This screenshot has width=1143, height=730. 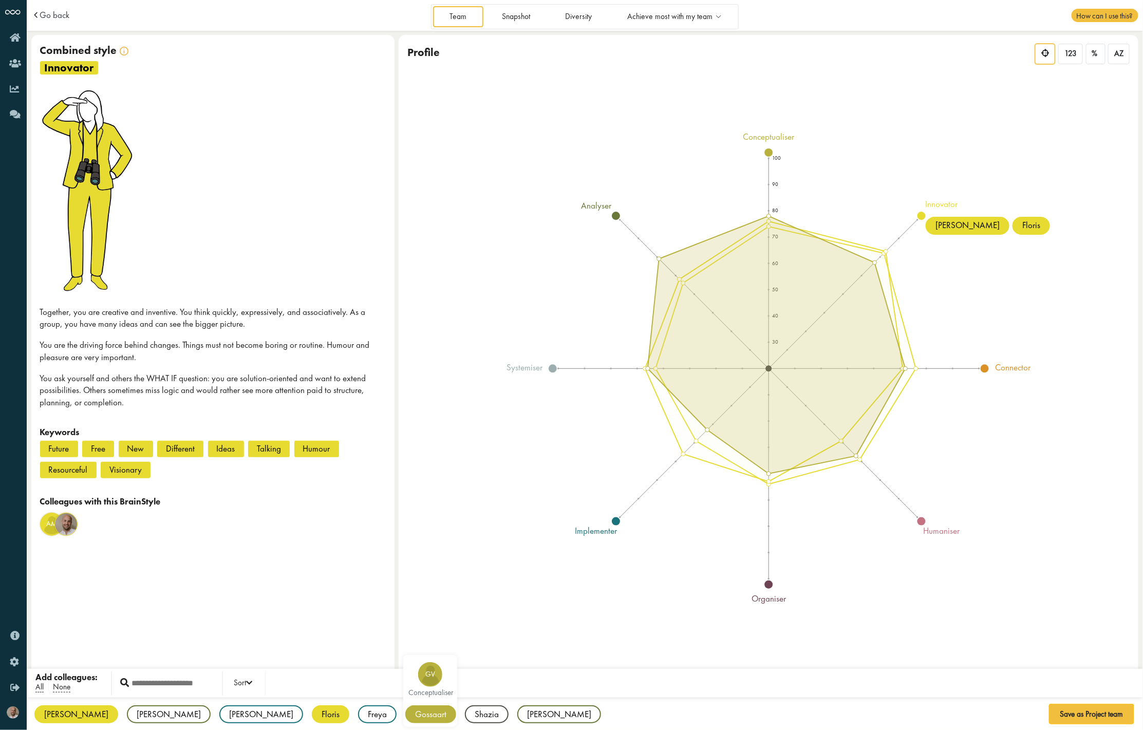 I want to click on div: Free, so click(x=98, y=449).